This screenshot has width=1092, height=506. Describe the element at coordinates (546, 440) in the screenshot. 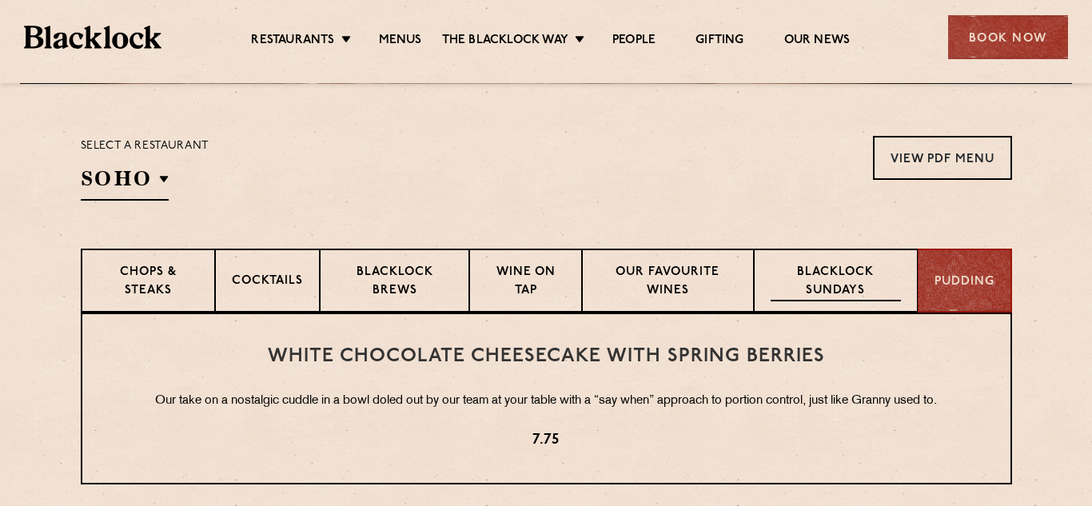

I see `p: 7.75` at that location.